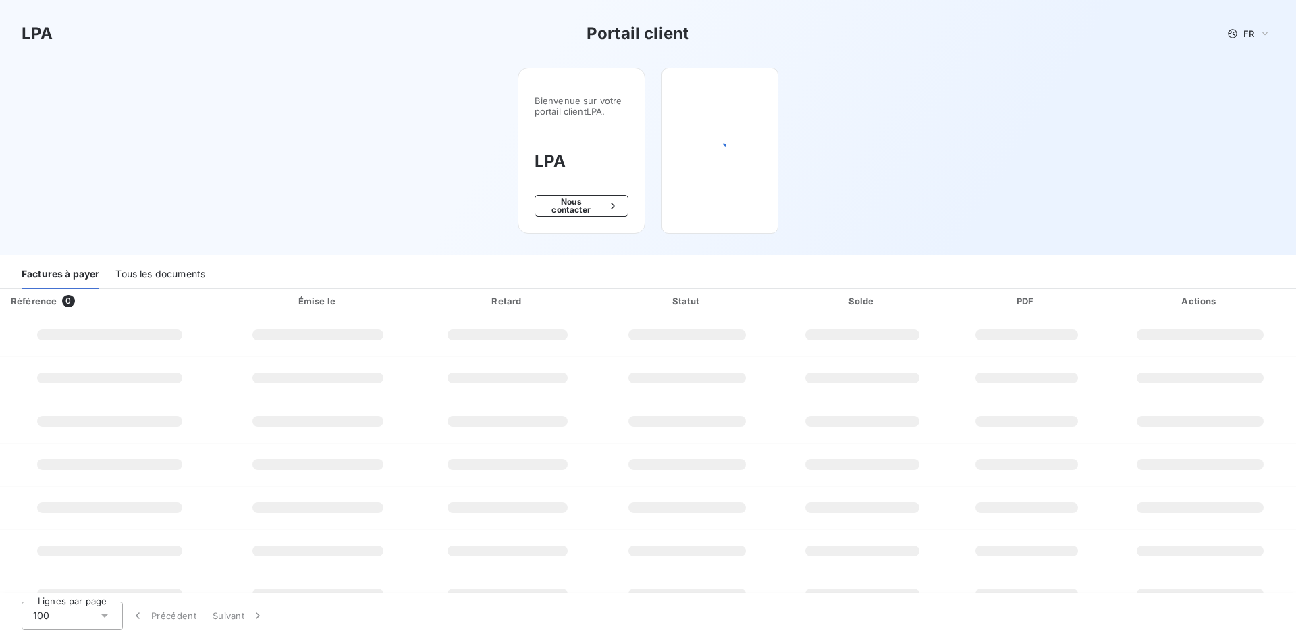 Image resolution: width=1296 pixels, height=638 pixels. Describe the element at coordinates (60, 275) in the screenshot. I see `div: Factures à payer` at that location.